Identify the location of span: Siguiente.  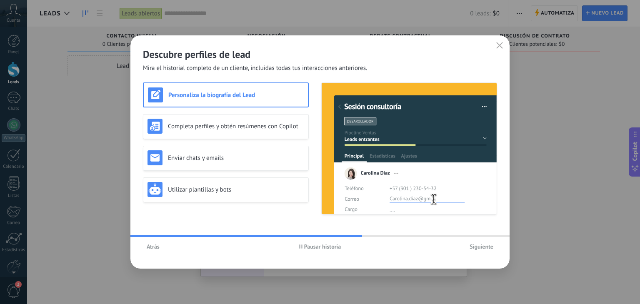
(481, 247).